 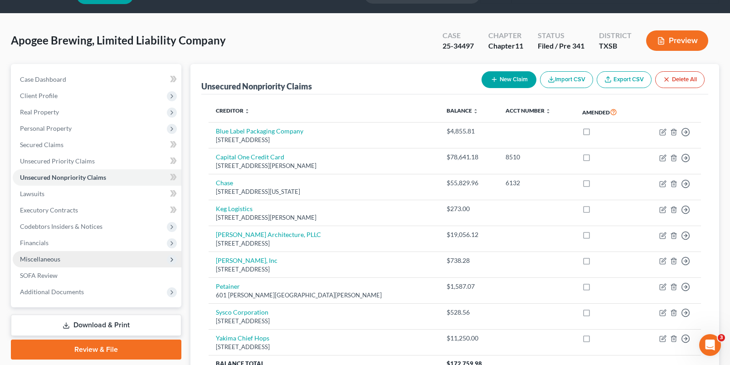 What do you see at coordinates (97, 210) in the screenshot?
I see `a: Executory Contracts` at bounding box center [97, 210].